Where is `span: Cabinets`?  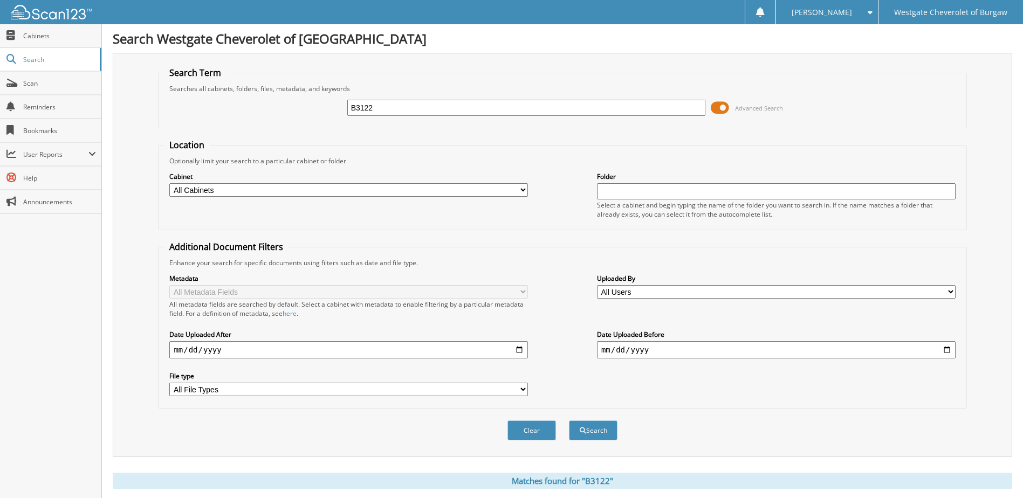
span: Cabinets is located at coordinates (59, 36).